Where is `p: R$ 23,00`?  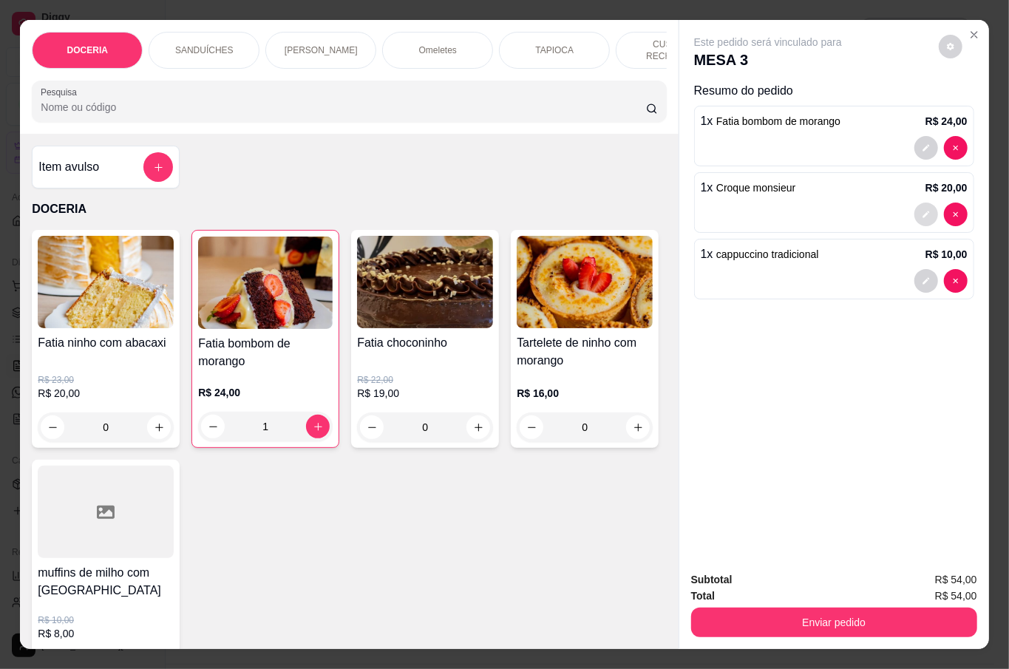
p: R$ 23,00 is located at coordinates (106, 380).